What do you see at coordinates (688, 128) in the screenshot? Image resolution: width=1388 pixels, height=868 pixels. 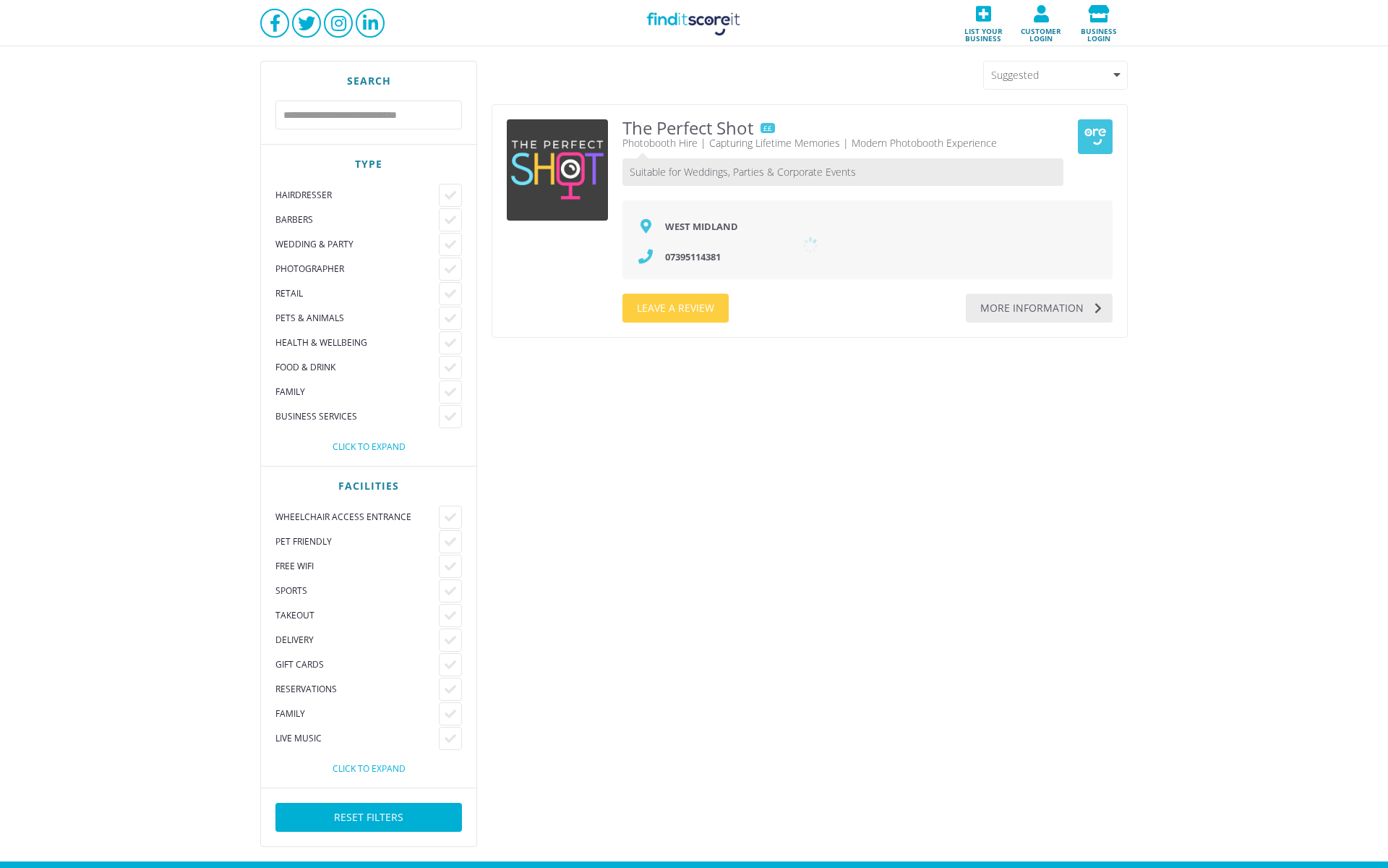 I see `a: The Perfect Shot` at bounding box center [688, 128].